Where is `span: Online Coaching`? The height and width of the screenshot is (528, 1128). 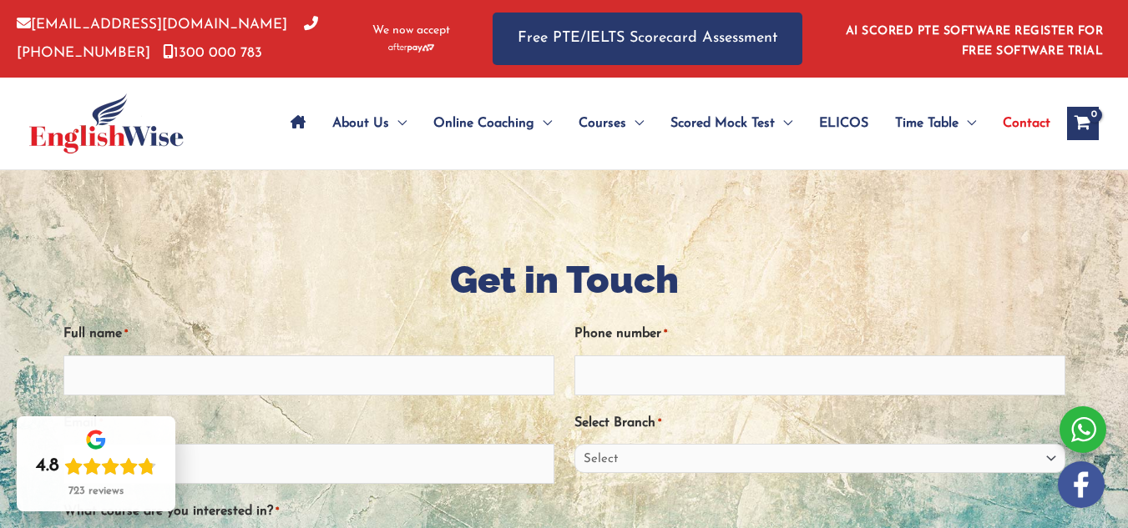
span: Online Coaching is located at coordinates (483, 124).